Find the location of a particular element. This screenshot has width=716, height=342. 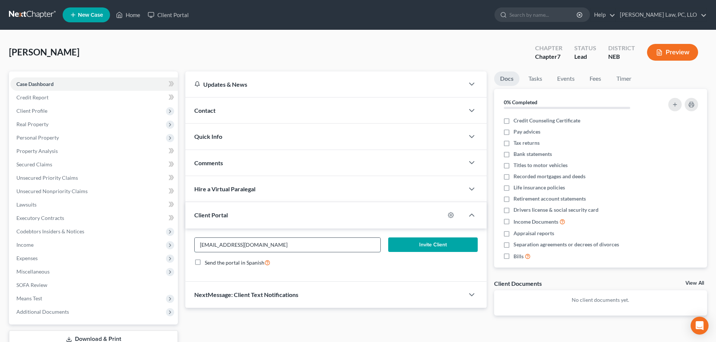

span: Expenses is located at coordinates (27, 258).